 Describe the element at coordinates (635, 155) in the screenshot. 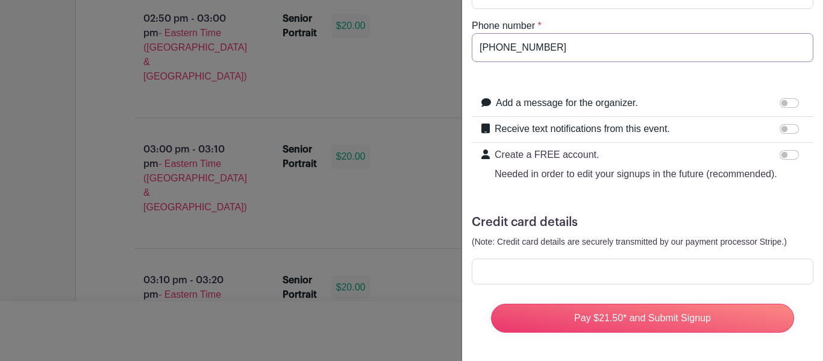

I see `p: Create a FREE account.` at that location.